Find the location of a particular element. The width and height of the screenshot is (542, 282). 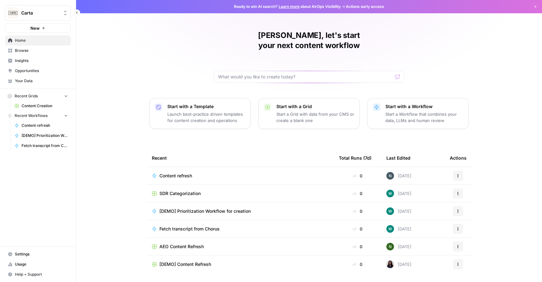

span: SDR Categorization is located at coordinates (180, 194).